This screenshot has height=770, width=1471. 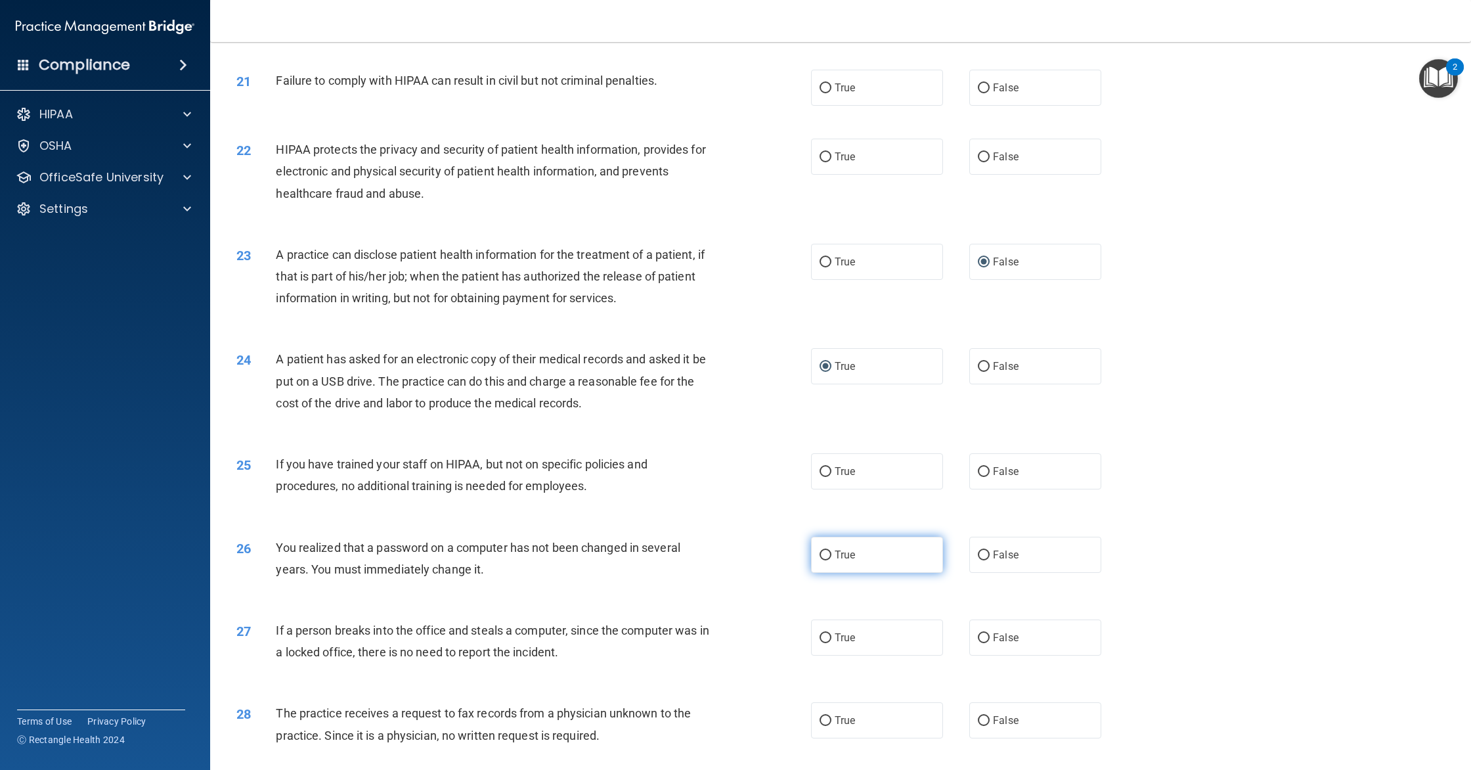 What do you see at coordinates (244, 548) in the screenshot?
I see `span: 26` at bounding box center [244, 548].